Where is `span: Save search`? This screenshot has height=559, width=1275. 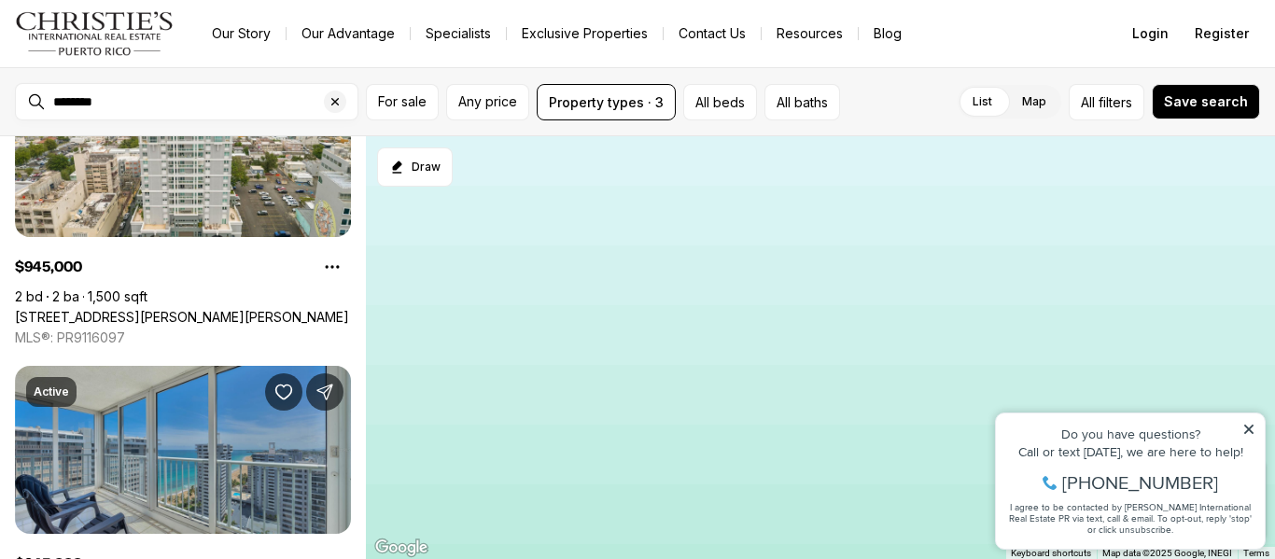
span: Save search is located at coordinates (1206, 102).